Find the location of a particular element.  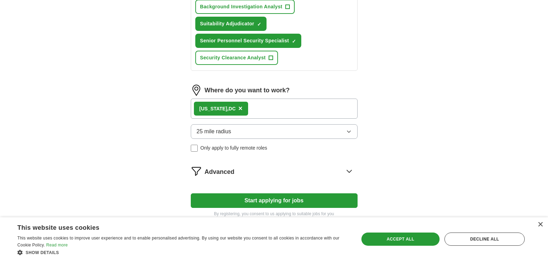

input: Only apply to fully remote roles is located at coordinates (194, 148).